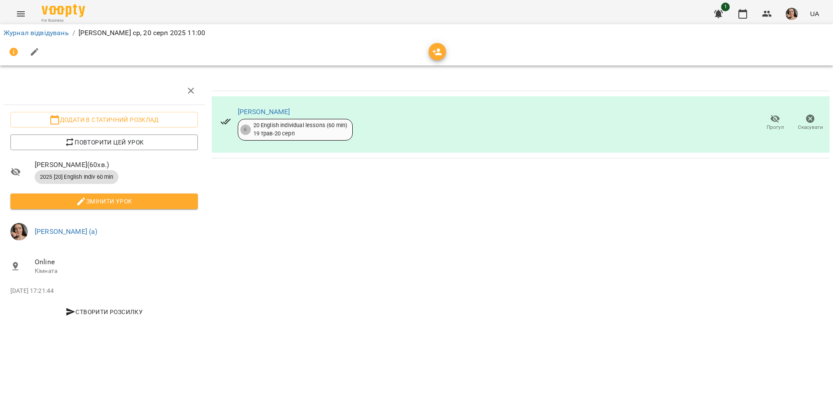  Describe the element at coordinates (104, 201) in the screenshot. I see `span: Змінити урок` at that location.